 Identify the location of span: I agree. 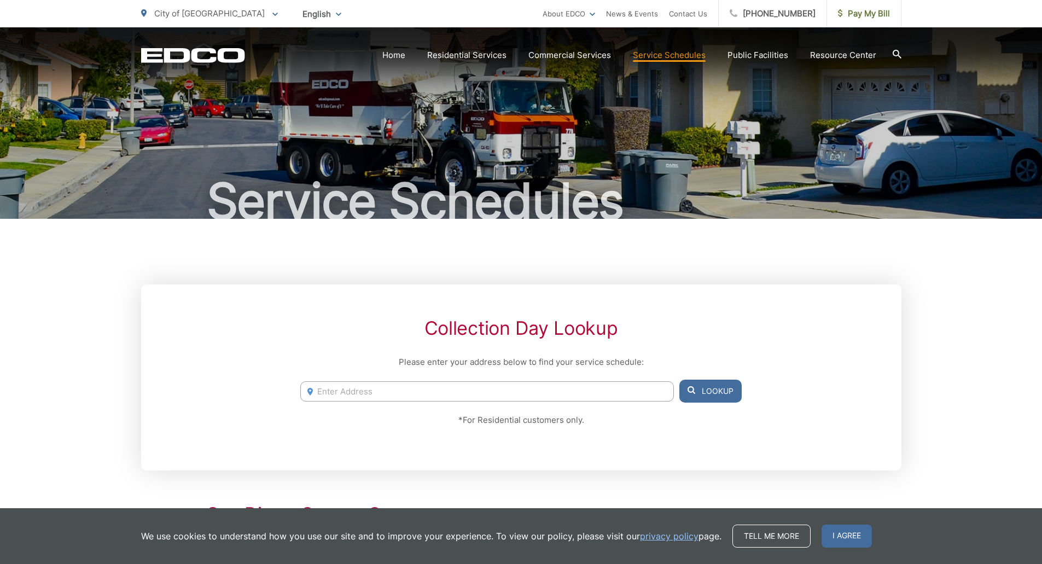
(847, 536).